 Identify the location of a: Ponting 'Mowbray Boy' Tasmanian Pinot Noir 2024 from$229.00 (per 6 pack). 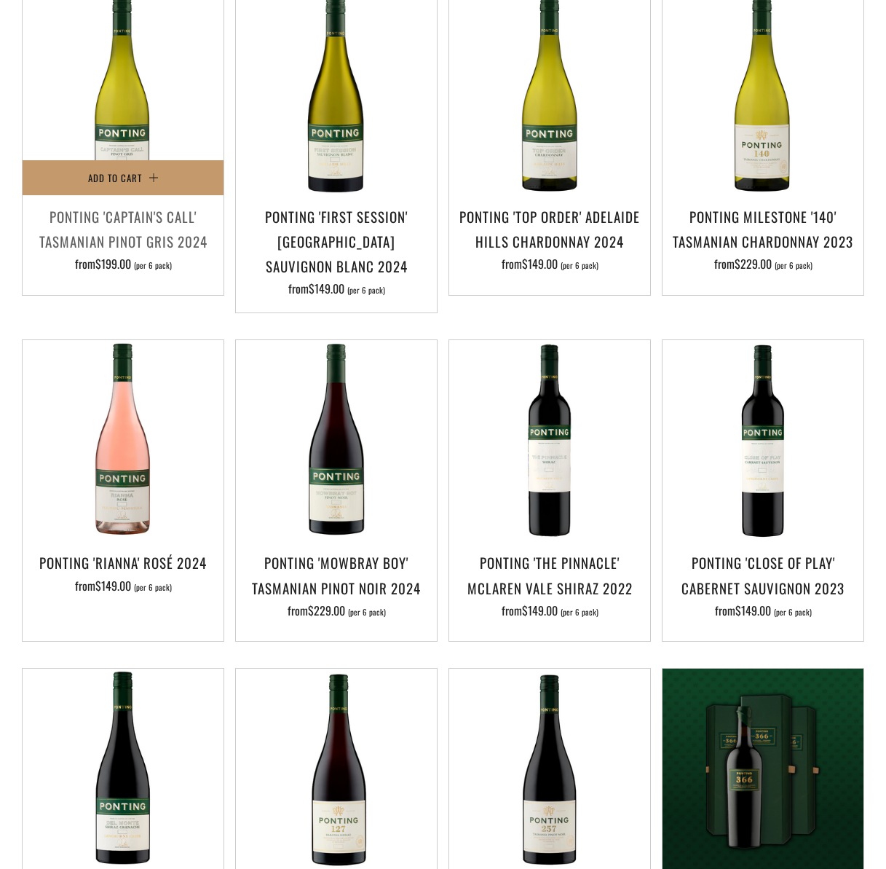
(336, 586).